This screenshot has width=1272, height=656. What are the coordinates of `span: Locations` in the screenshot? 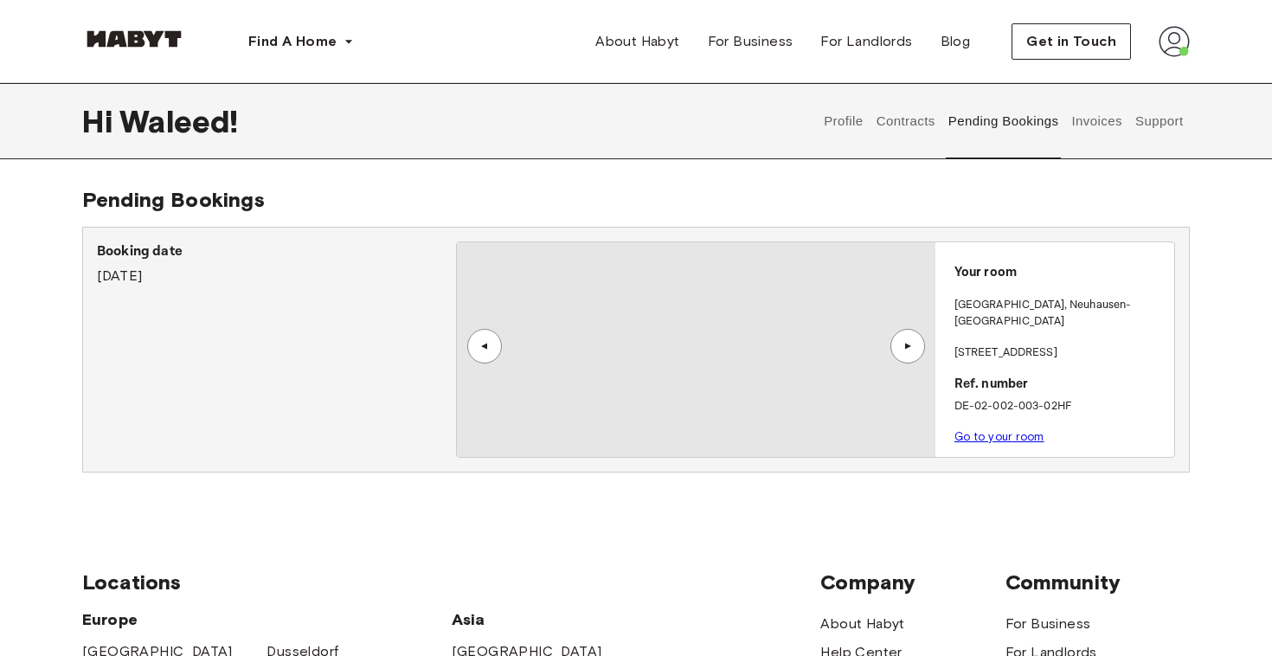 It's located at (451, 582).